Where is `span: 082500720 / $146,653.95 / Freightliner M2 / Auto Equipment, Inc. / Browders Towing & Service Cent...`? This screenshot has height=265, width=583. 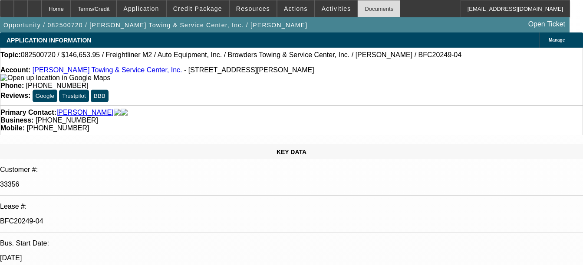
span: 082500720 / $146,653.95 / Freightliner M2 / Auto Equipment, Inc. / Browders Towing & Service Cent... is located at coordinates (241, 55).